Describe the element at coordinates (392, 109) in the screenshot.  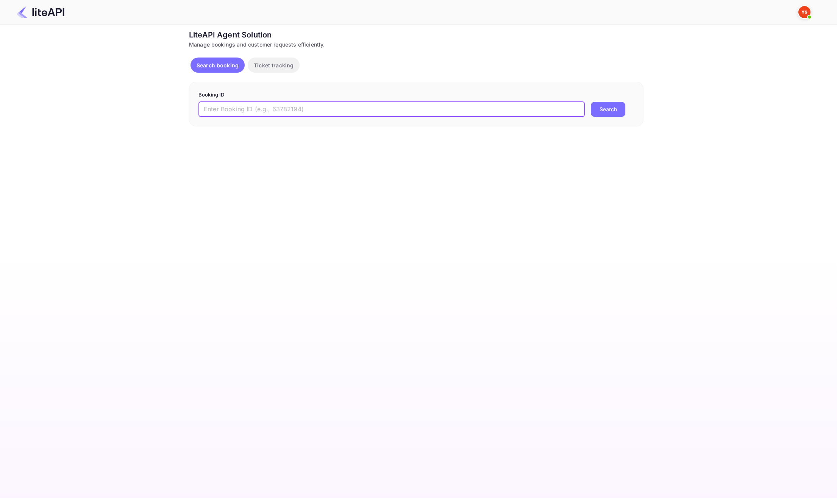
I see `input: Enter Booking ID (e.g., 63782194)` at that location.